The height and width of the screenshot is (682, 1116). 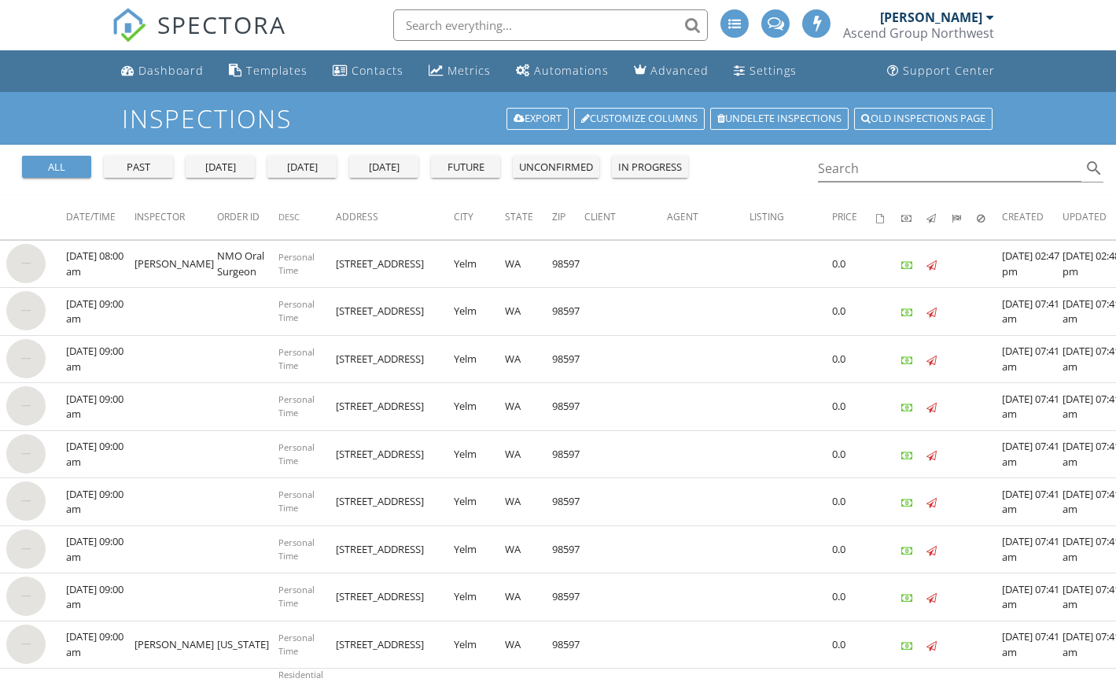 I want to click on a: Old inspections page, so click(x=923, y=119).